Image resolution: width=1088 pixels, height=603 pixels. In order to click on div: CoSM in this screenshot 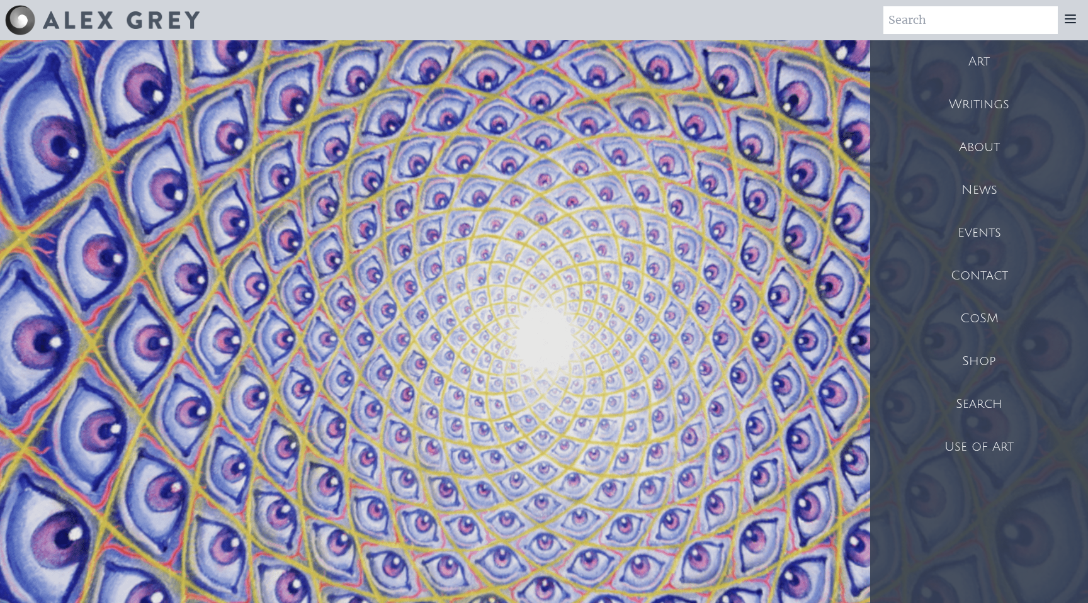, I will do `click(979, 319)`.